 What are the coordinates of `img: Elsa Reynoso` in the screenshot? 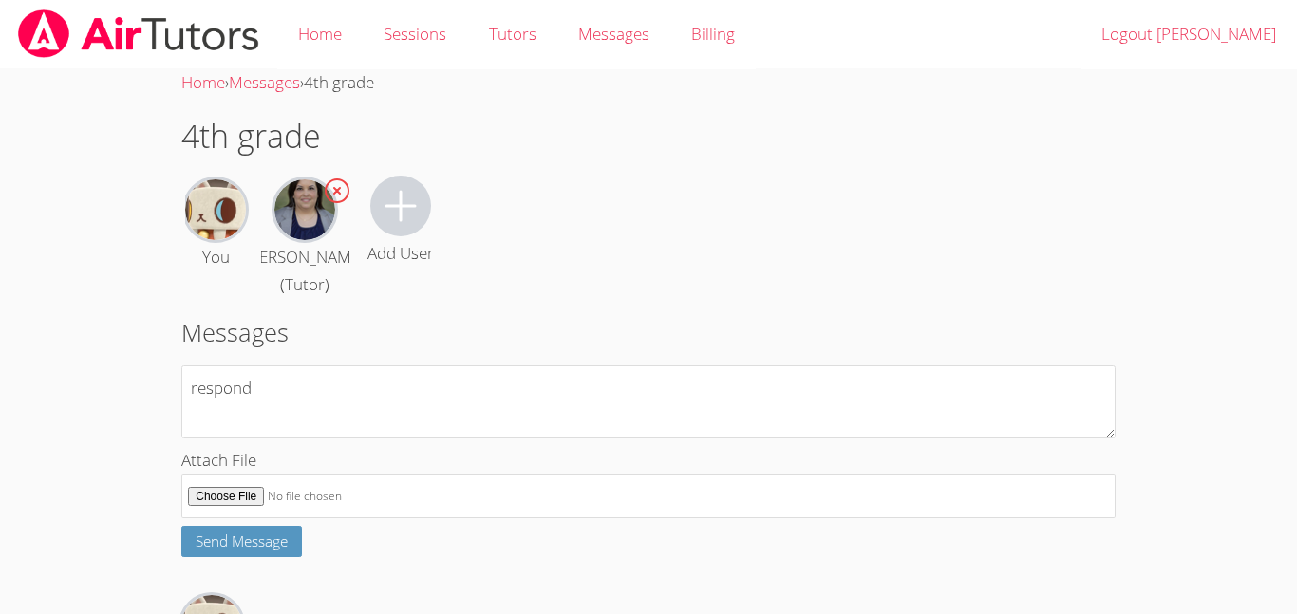 It's located at (305, 210).